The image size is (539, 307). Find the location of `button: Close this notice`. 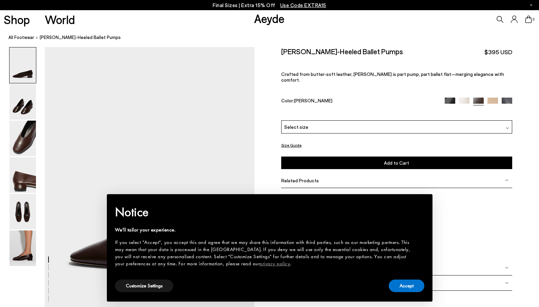

button: Close this notice is located at coordinates (421, 204).